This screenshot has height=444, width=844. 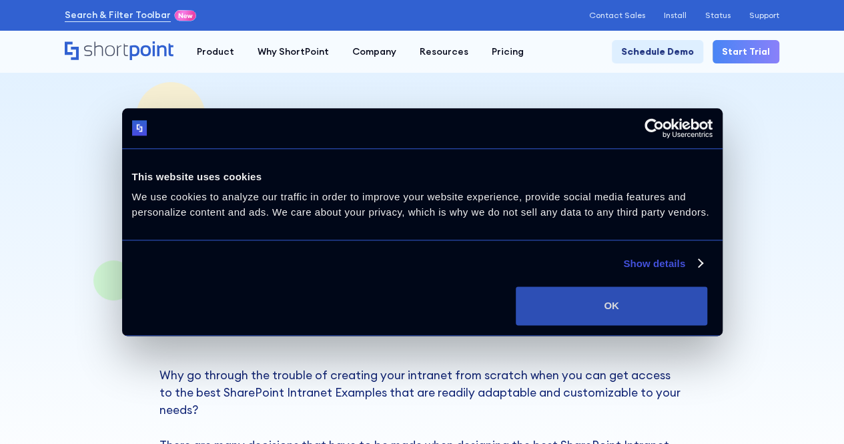 What do you see at coordinates (611, 306) in the screenshot?
I see `button: OK` at bounding box center [611, 306].